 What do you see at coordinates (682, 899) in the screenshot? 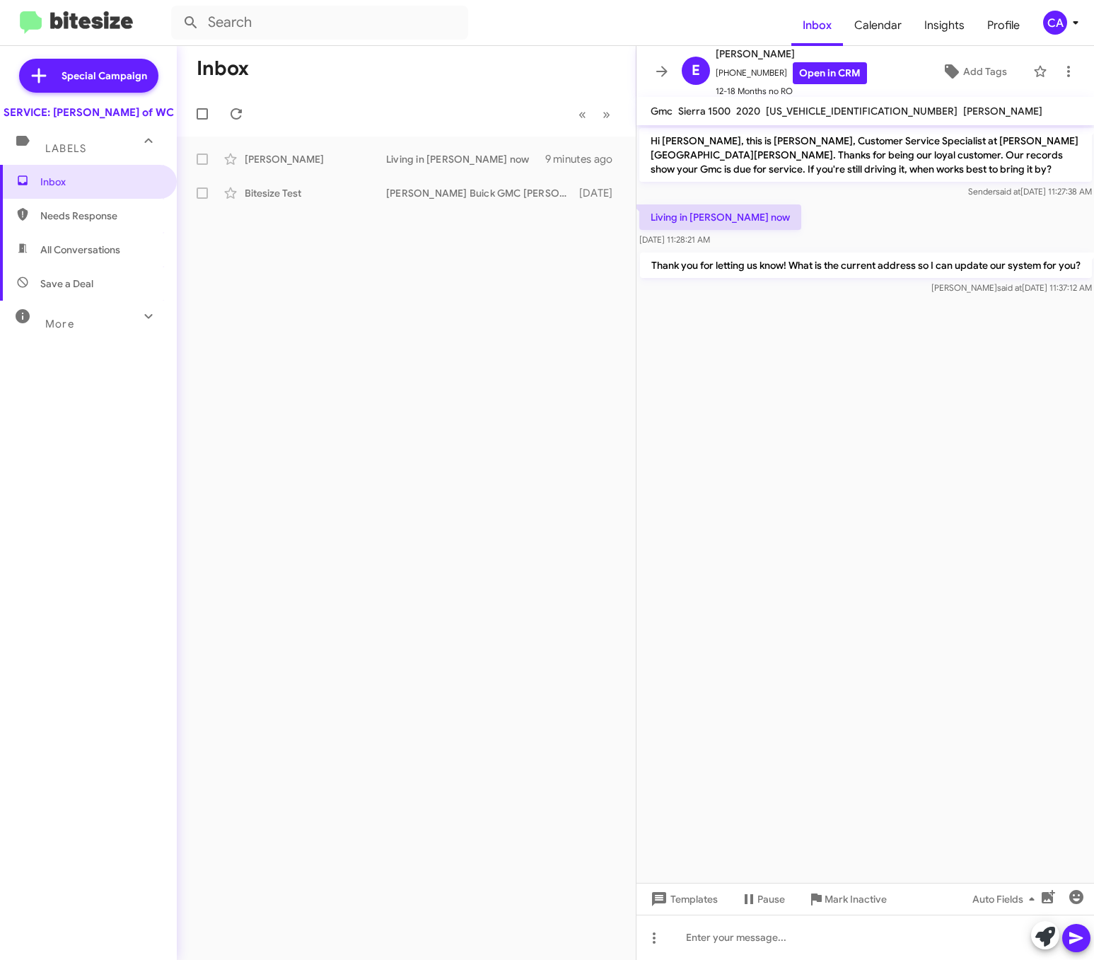
I see `span: Templates` at bounding box center [682, 899].